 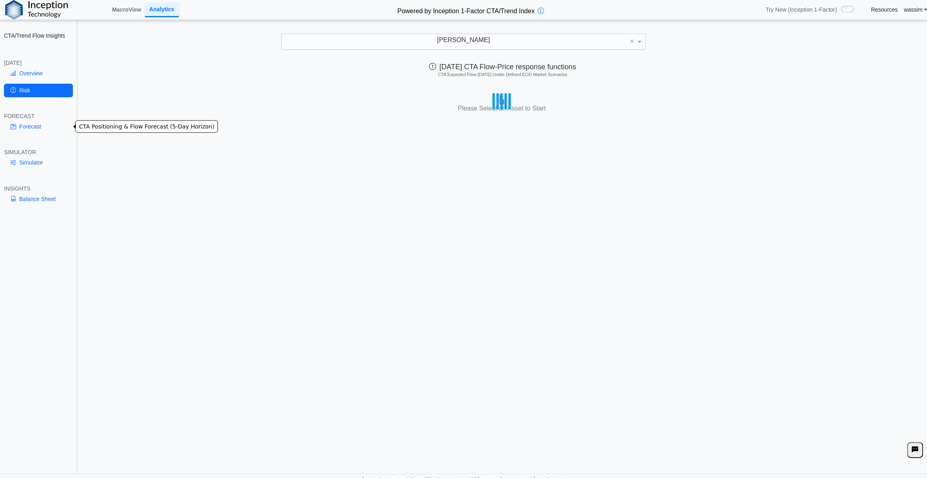 I want to click on div: CTA Positioning & Flow Forecast (5-Day Horizon), so click(x=147, y=127).